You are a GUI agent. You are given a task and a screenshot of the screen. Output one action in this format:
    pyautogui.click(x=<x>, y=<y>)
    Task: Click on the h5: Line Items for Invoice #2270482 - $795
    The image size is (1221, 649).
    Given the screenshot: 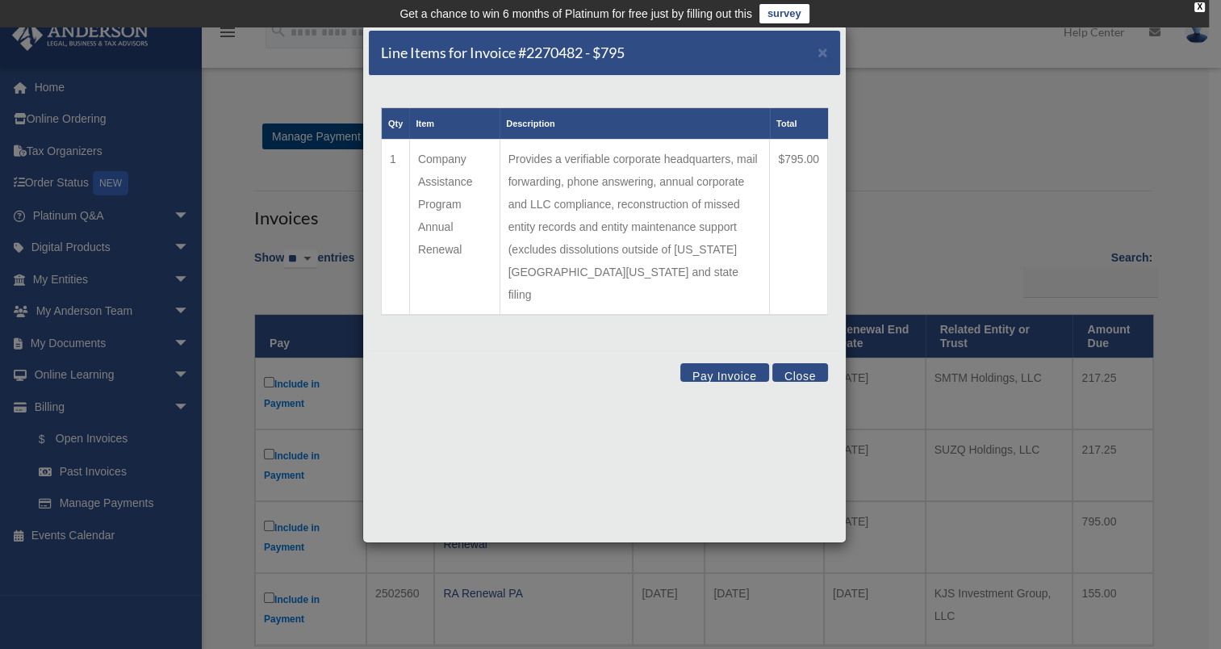 What is the action you would take?
    pyautogui.click(x=503, y=52)
    